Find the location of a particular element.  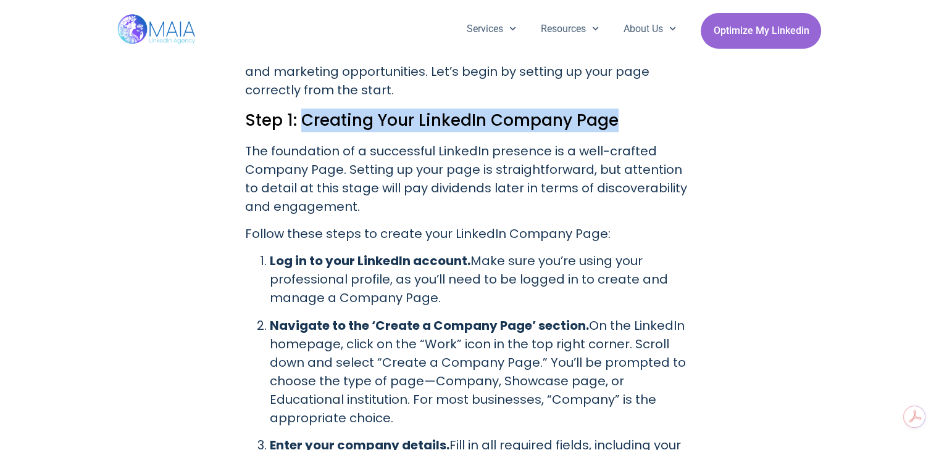

a: Optimize My Linkedin is located at coordinates (760, 31).